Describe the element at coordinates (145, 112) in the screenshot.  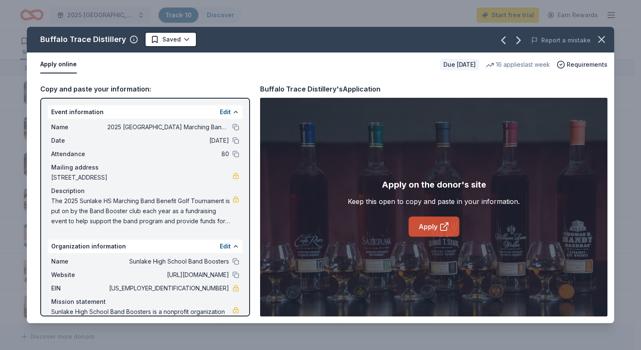
I see `div: Event information` at that location.